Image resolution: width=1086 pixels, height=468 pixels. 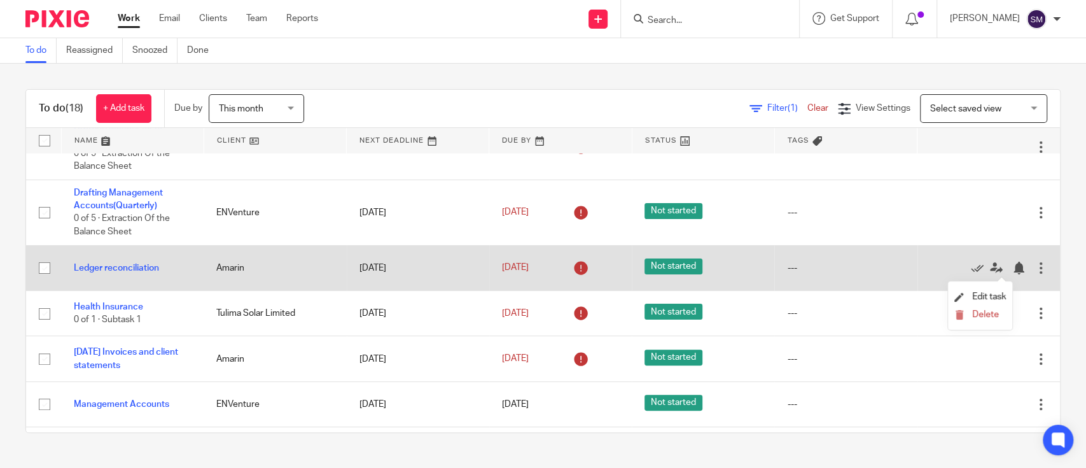 What do you see at coordinates (1036, 19) in the screenshot?
I see `img: svg%3E` at bounding box center [1036, 19].